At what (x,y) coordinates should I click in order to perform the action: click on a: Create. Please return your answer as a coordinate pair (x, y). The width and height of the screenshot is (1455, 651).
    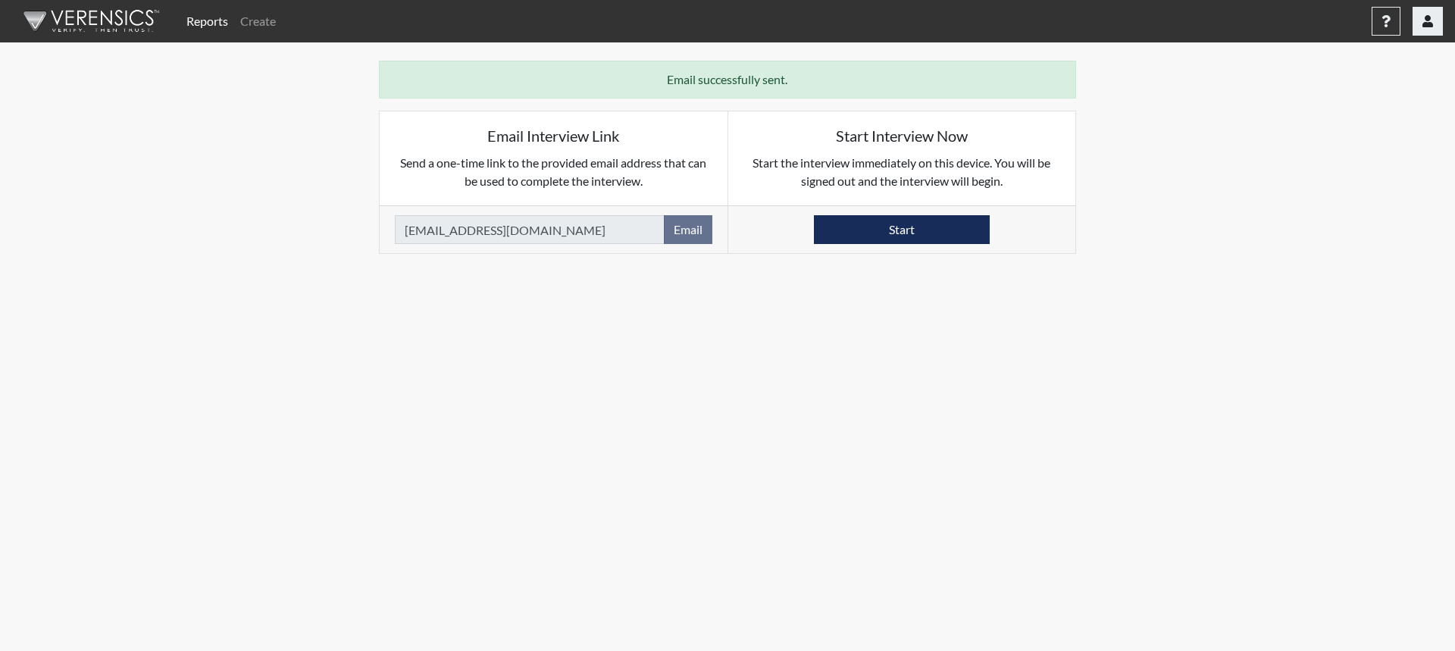
    Looking at the image, I should click on (258, 21).